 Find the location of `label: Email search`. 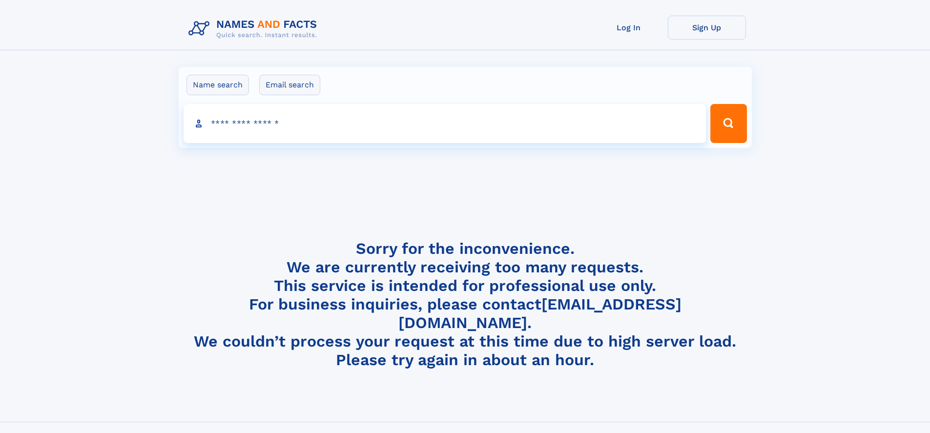

label: Email search is located at coordinates (290, 85).